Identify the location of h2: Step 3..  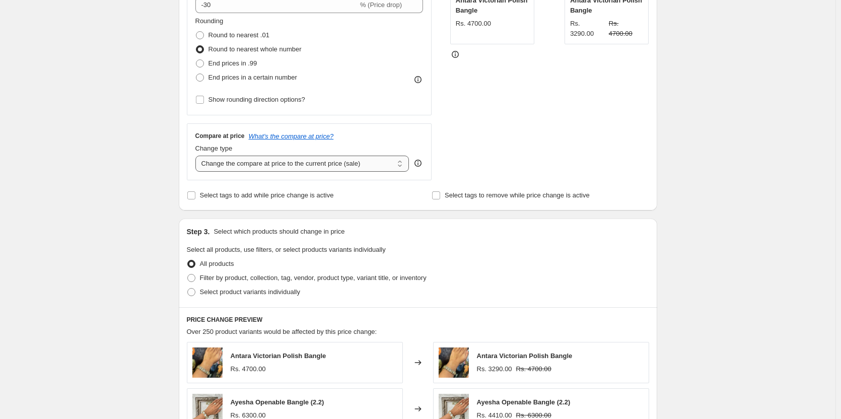
(198, 232).